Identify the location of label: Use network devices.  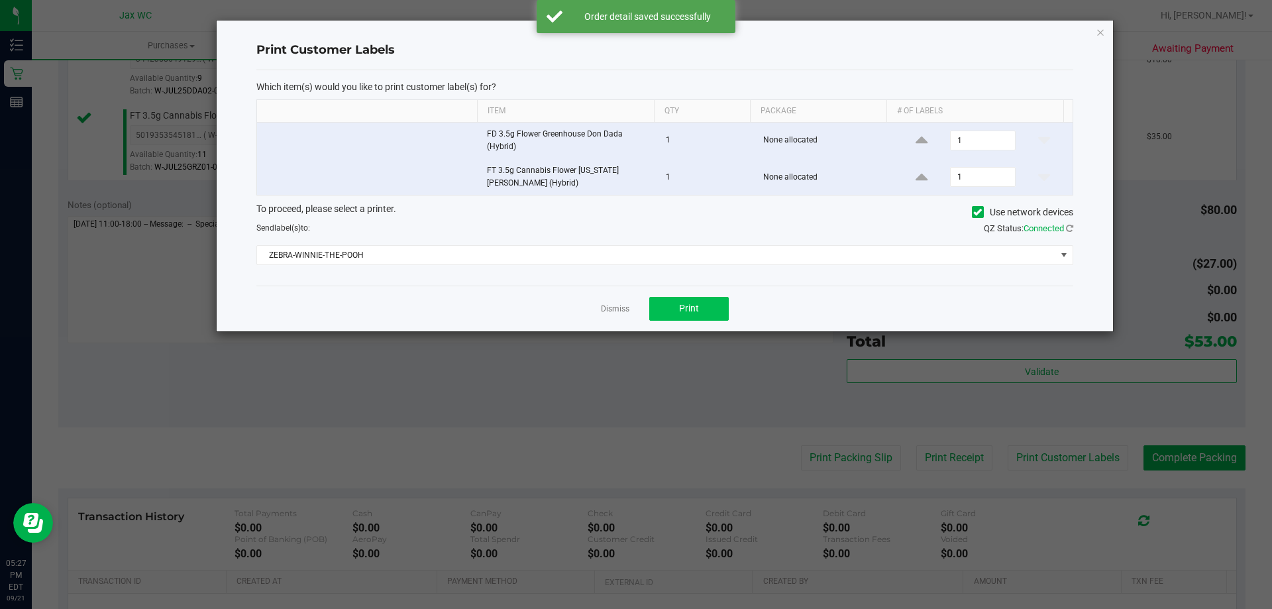
(1022, 212).